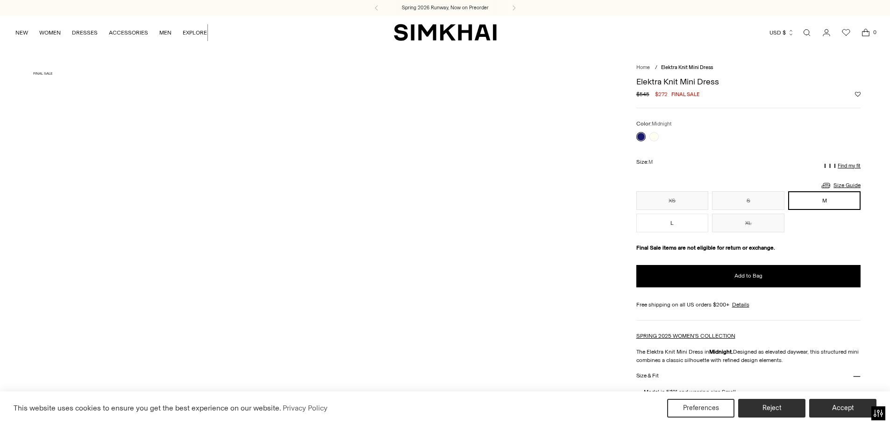 This screenshot has width=890, height=425. What do you see at coordinates (305, 409) in the screenshot?
I see `a: Privacy Policy (opens in a new tab)` at bounding box center [305, 409].